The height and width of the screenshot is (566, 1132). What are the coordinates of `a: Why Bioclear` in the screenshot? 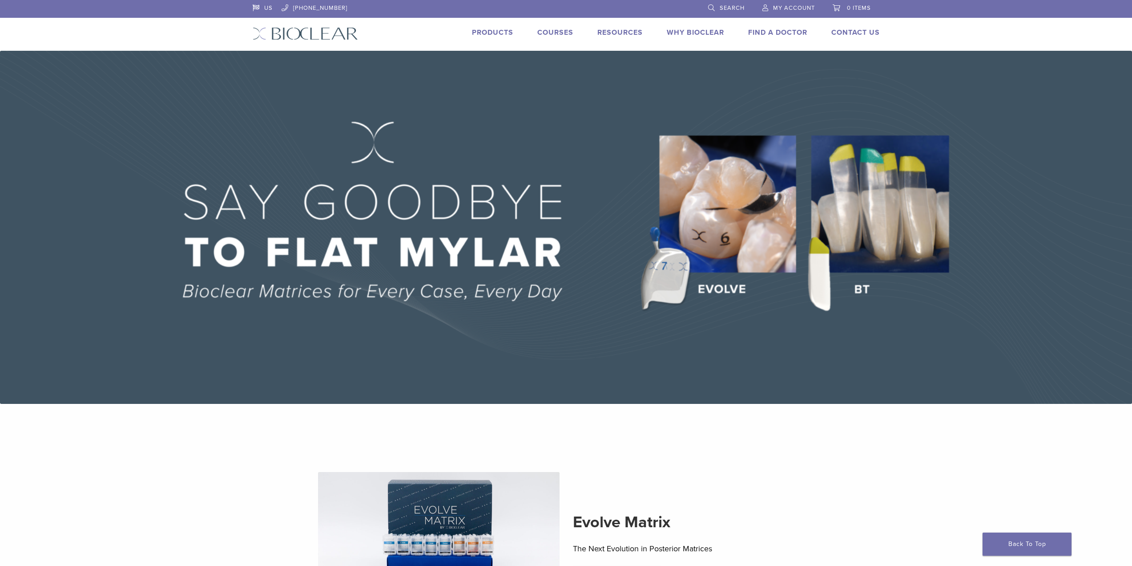 It's located at (695, 32).